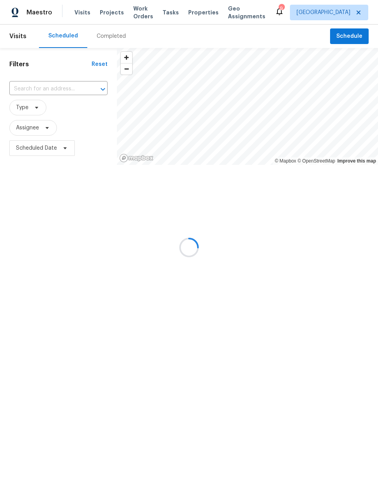 This screenshot has height=495, width=378. What do you see at coordinates (126, 57) in the screenshot?
I see `span: Zoom in` at bounding box center [126, 57].